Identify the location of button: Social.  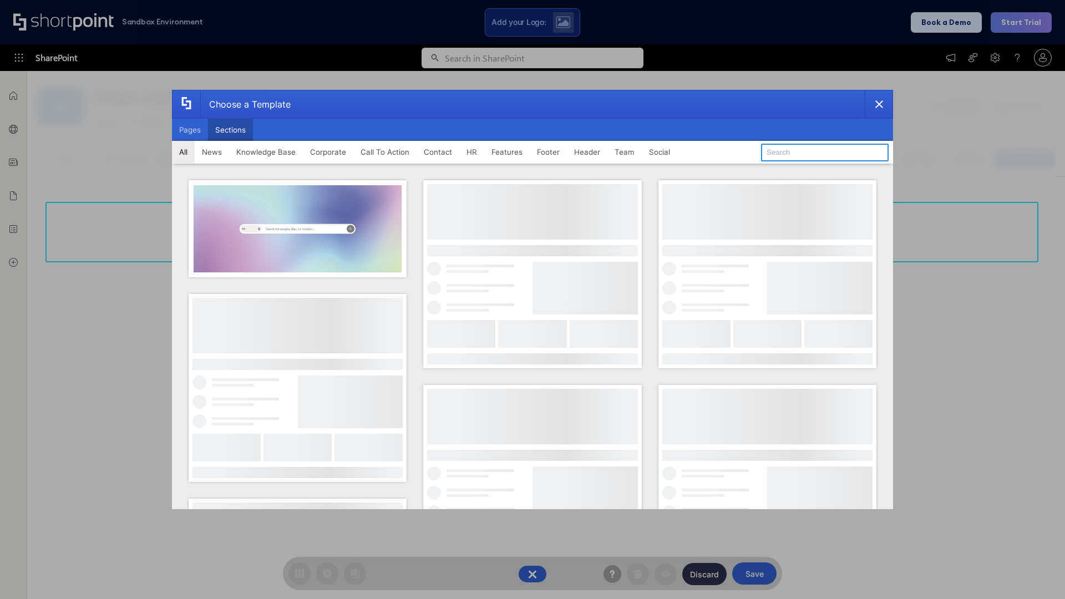
(659, 152).